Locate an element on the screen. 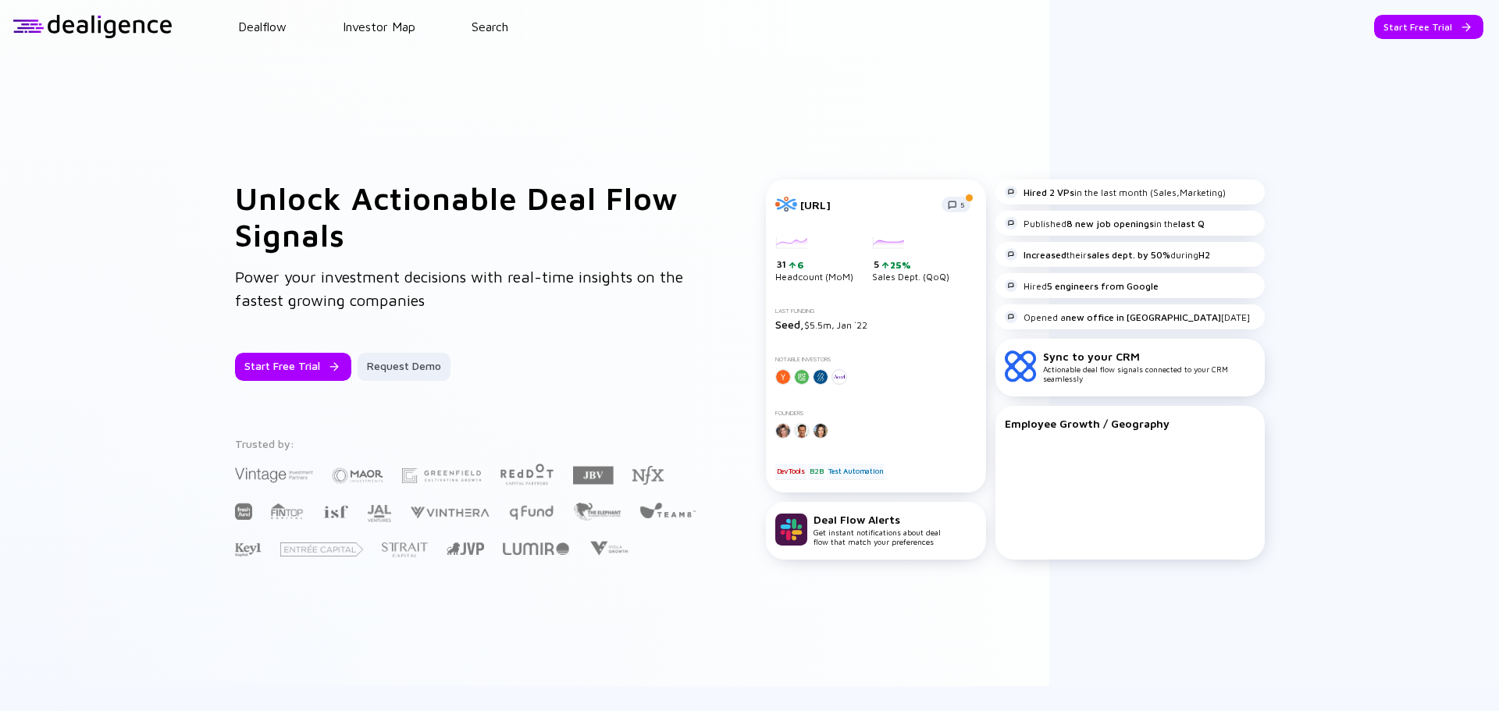  div: Sync to your CRM is located at coordinates (1149, 356).